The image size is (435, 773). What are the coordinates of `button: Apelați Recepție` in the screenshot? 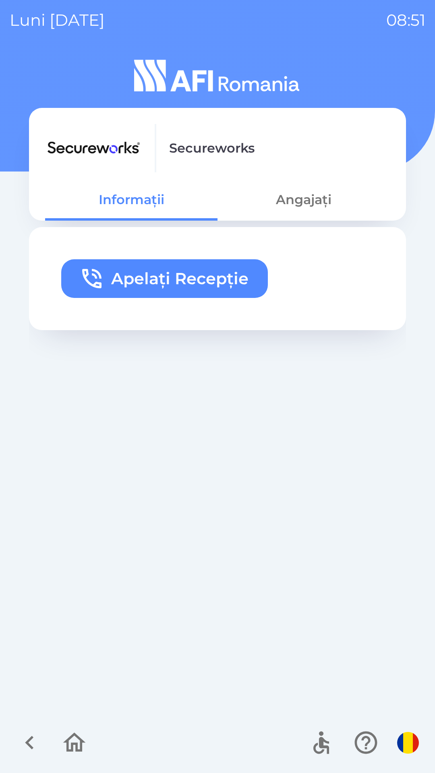 It's located at (164, 279).